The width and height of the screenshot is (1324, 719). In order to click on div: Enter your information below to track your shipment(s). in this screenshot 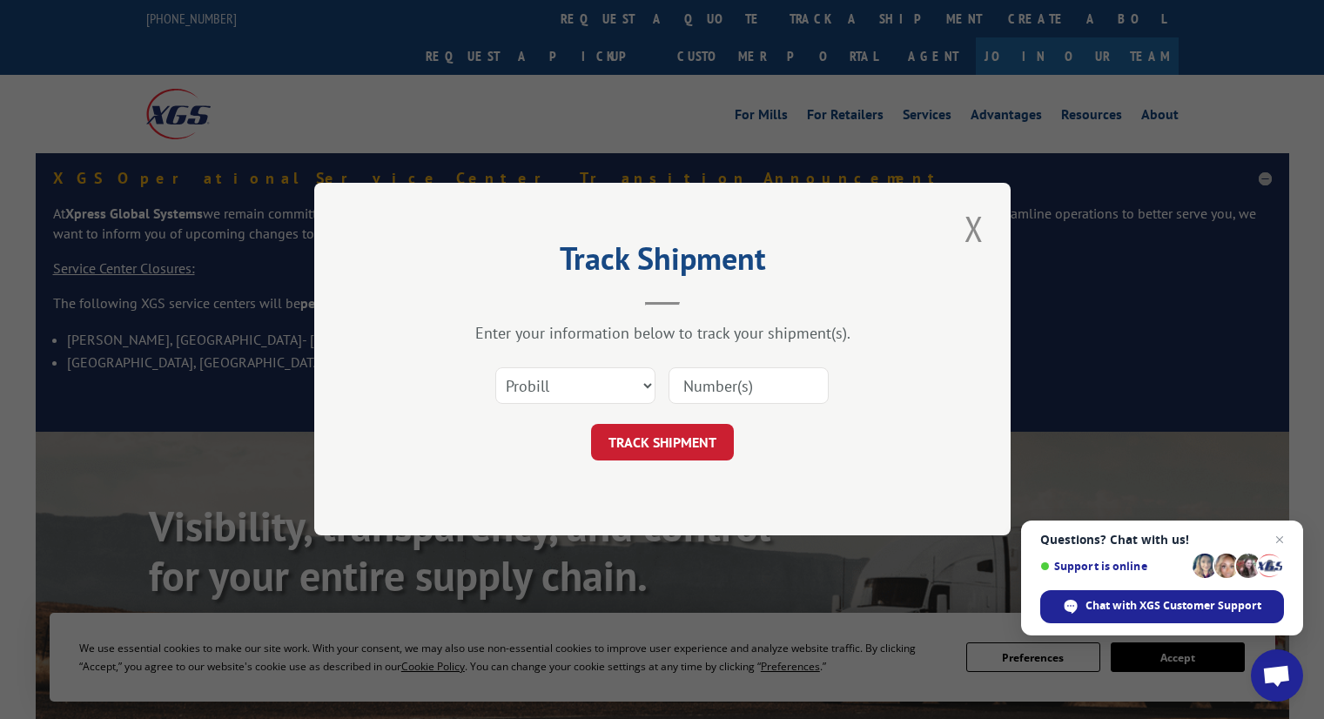, I will do `click(662, 333)`.